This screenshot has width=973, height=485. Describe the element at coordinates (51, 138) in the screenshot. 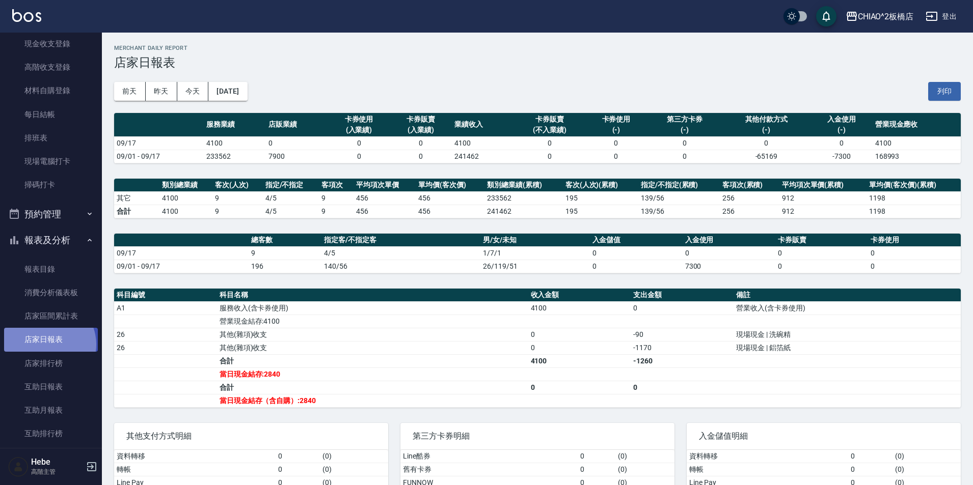

I see `a: 排班表` at that location.